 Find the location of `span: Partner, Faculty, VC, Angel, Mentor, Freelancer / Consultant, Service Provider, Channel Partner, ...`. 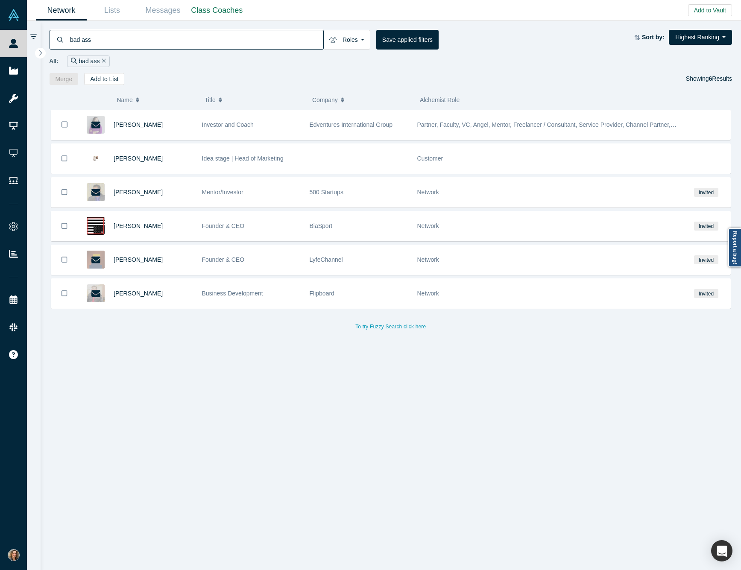

span: Partner, Faculty, VC, Angel, Mentor, Freelancer / Consultant, Service Provider, Channel Partner, ... is located at coordinates (568, 125).